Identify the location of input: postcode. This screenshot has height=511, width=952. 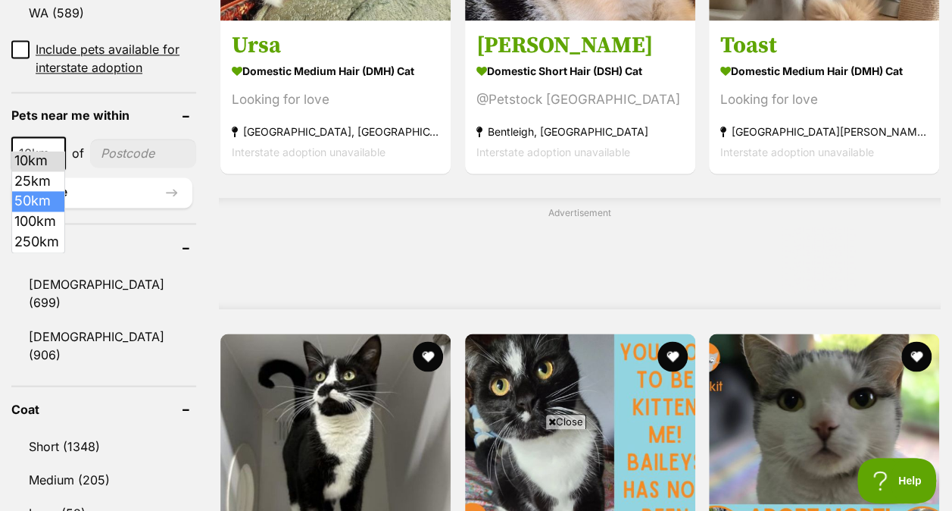
(143, 153).